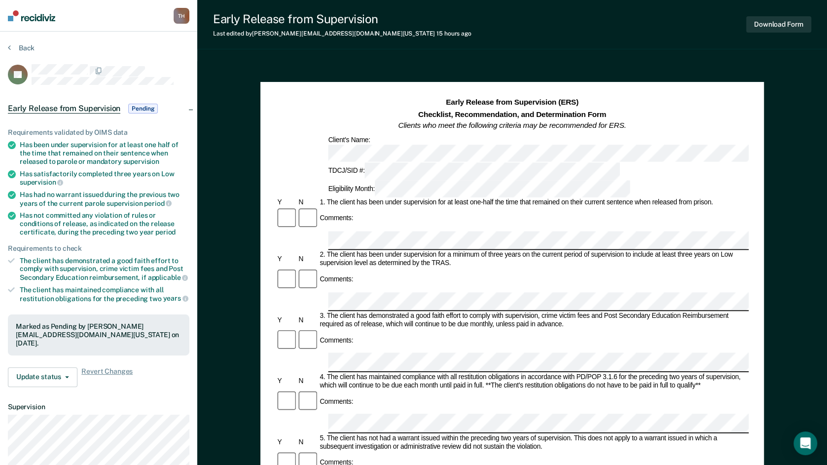 The width and height of the screenshot is (827, 465). What do you see at coordinates (512, 113) in the screenshot?
I see `strong: Checklist, Recommendation, and Determination Form` at bounding box center [512, 113].